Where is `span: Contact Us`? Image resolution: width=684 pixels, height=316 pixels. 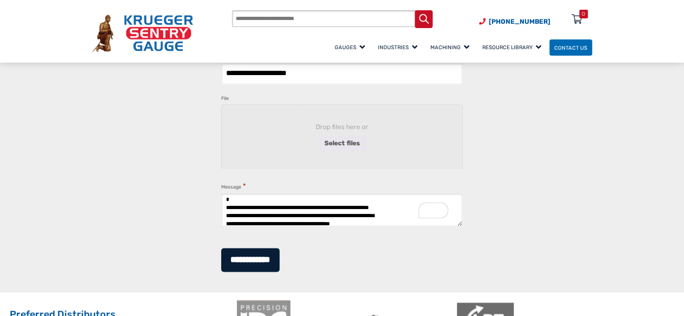 span: Contact Us is located at coordinates (571, 47).